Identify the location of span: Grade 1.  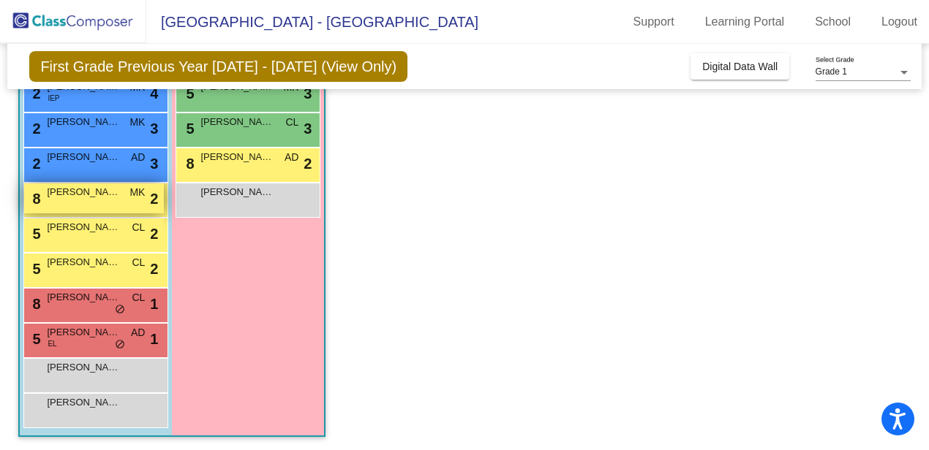
(831, 72).